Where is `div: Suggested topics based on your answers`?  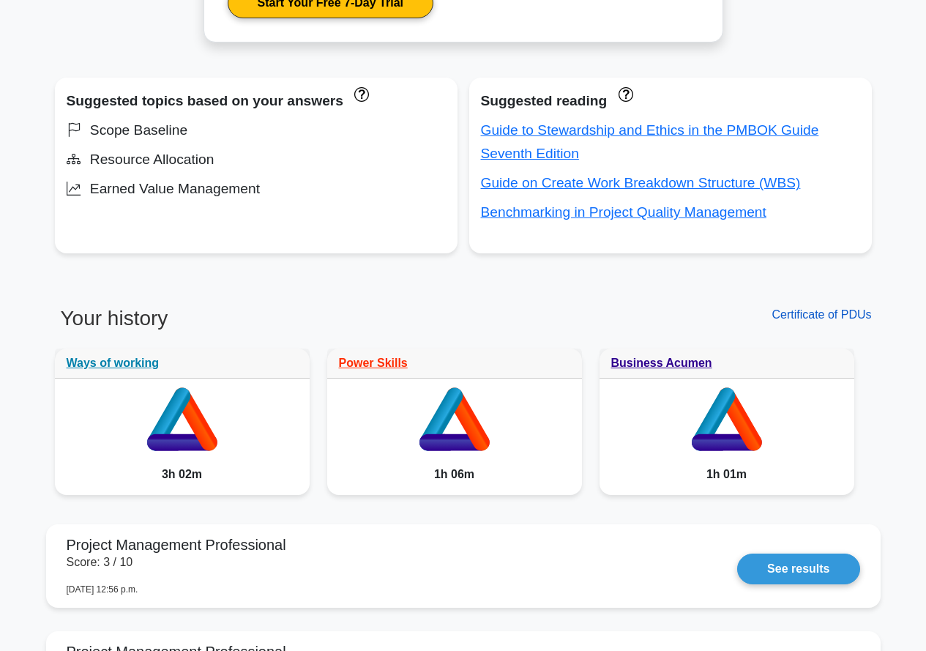 div: Suggested topics based on your answers is located at coordinates (256, 101).